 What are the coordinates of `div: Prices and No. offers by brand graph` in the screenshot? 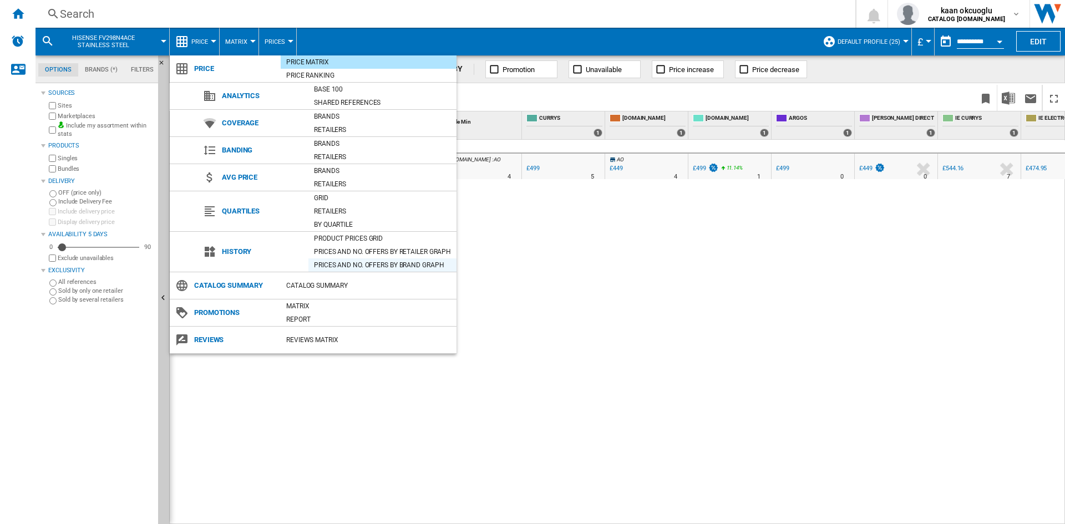 It's located at (382, 265).